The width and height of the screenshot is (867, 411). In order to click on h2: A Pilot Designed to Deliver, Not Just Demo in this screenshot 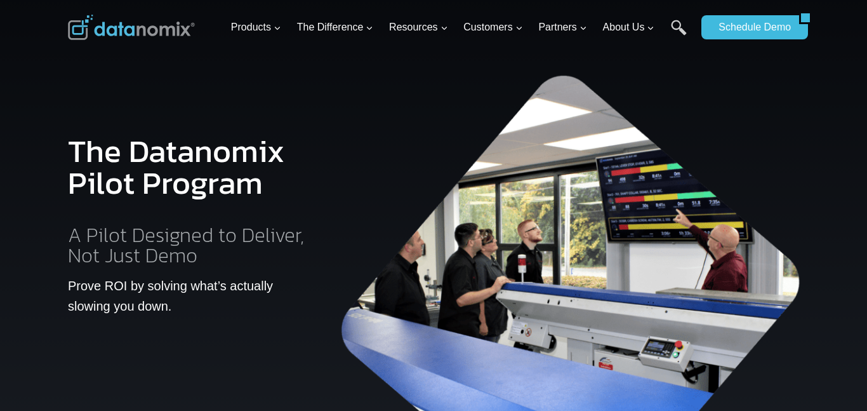, I will do `click(190, 245)`.